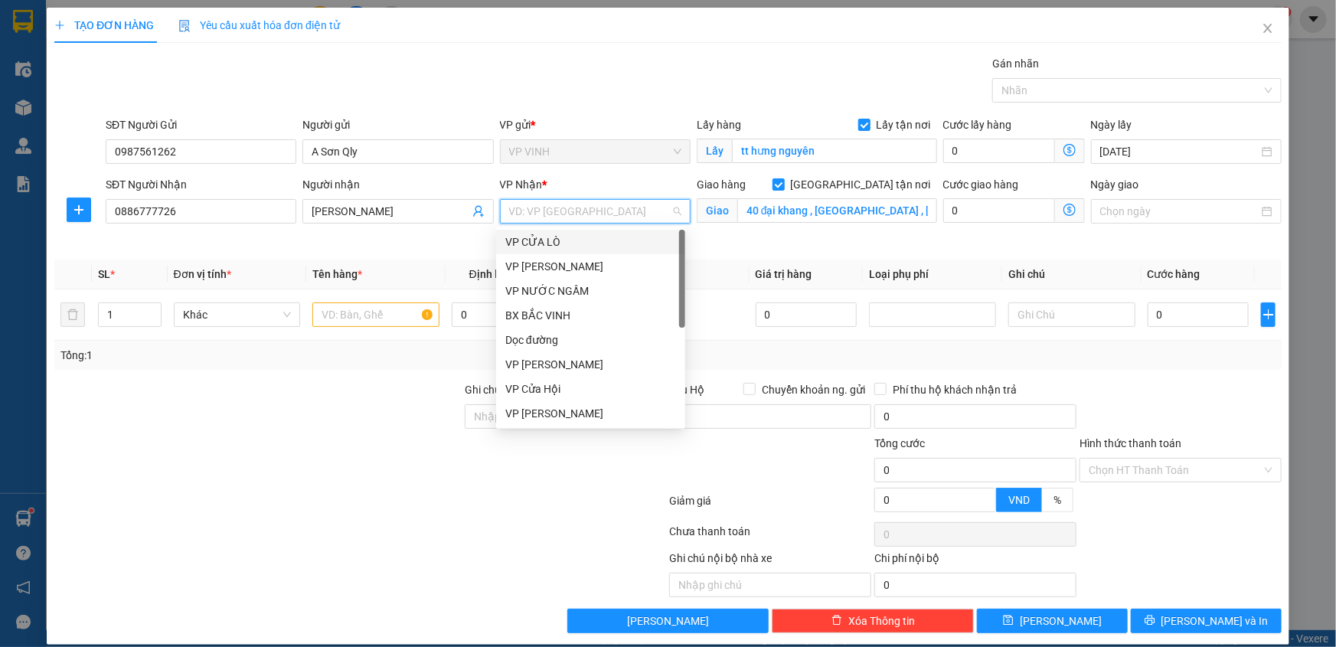 The width and height of the screenshot is (1336, 647). I want to click on span: Khác, so click(237, 315).